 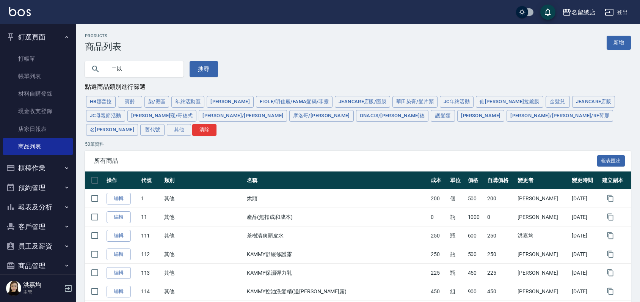 I want to click on button: 釘選頁面, so click(x=38, y=37).